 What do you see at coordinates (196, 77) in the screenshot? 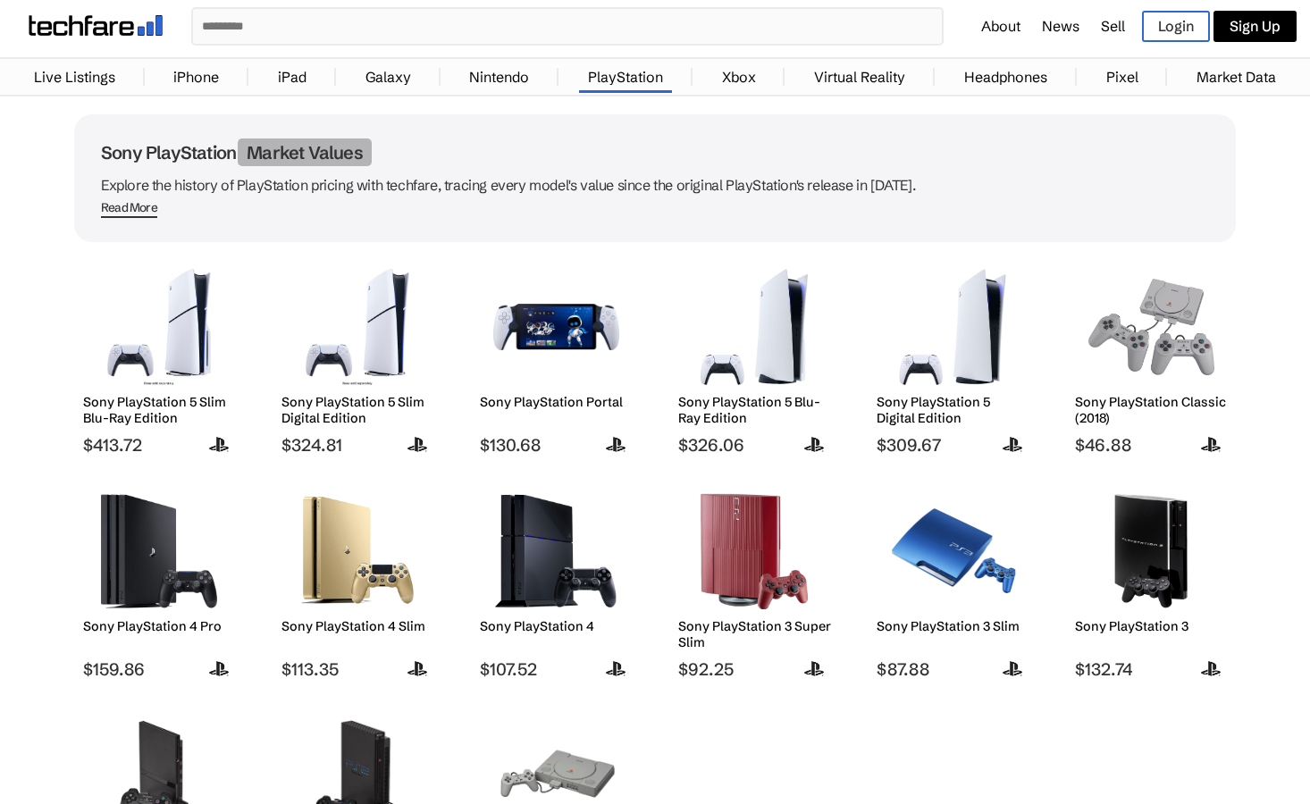
I see `a: iPhone` at bounding box center [196, 77].